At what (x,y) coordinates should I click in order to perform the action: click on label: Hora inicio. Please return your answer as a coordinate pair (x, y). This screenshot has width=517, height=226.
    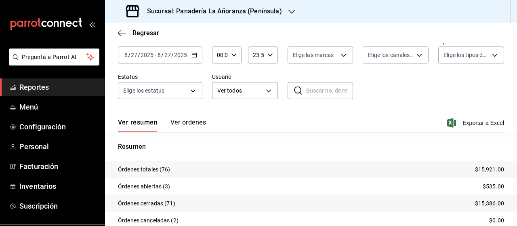
    Looking at the image, I should click on (226, 41).